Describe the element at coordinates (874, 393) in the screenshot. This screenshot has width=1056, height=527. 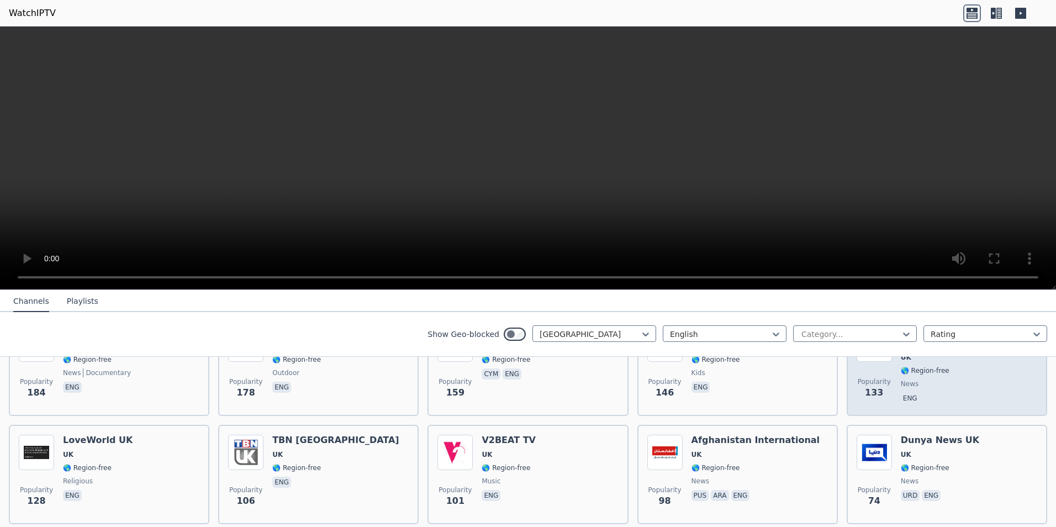
I see `span: 133` at that location.